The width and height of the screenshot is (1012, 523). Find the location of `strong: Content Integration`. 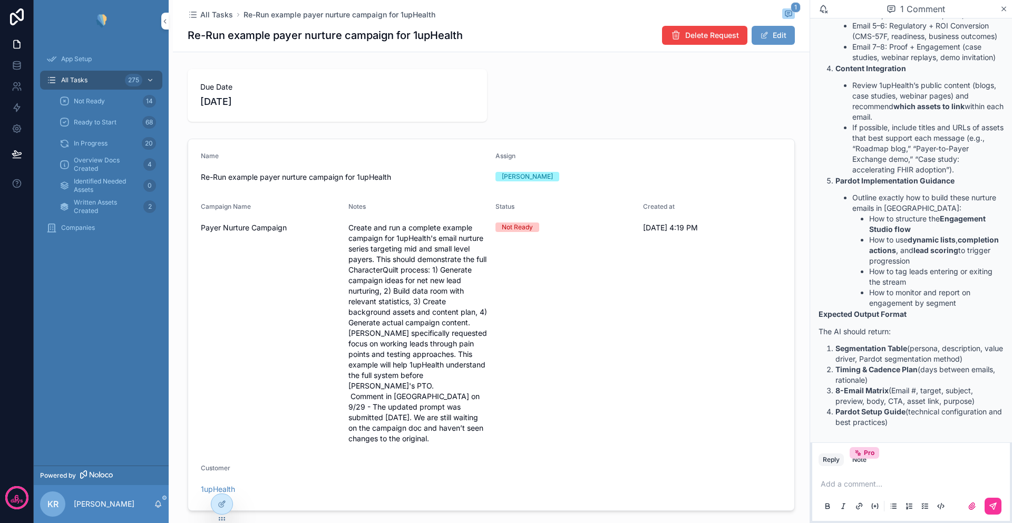

strong: Content Integration is located at coordinates (871, 68).